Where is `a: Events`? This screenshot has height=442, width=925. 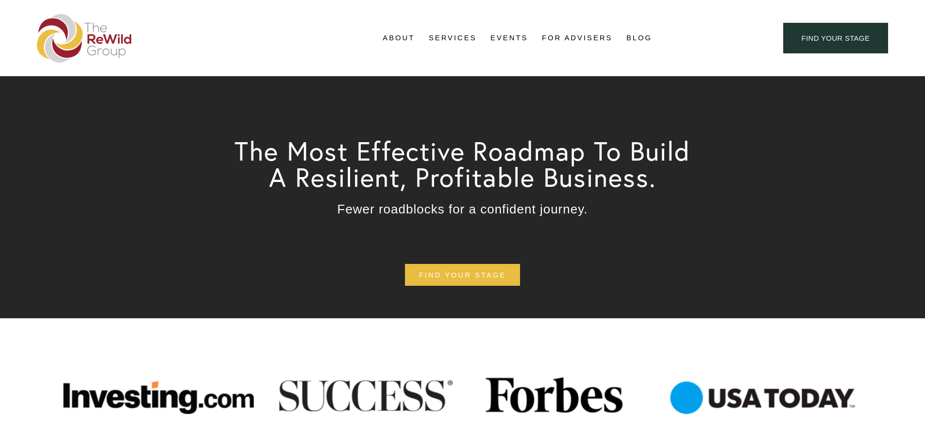
a: Events is located at coordinates (509, 38).